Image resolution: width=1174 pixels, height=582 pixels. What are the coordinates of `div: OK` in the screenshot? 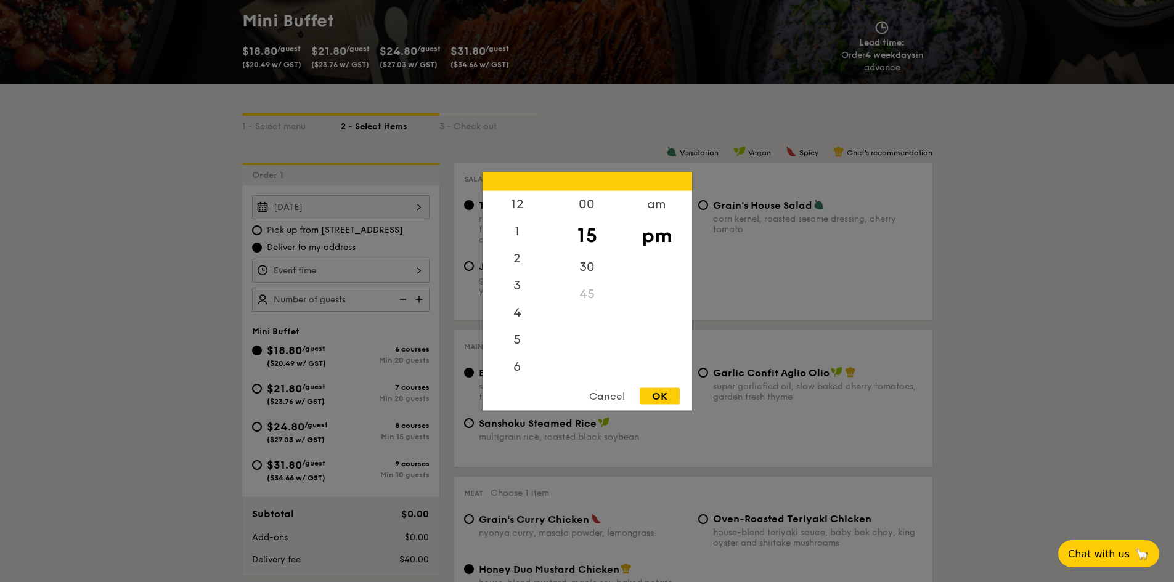 It's located at (659, 396).